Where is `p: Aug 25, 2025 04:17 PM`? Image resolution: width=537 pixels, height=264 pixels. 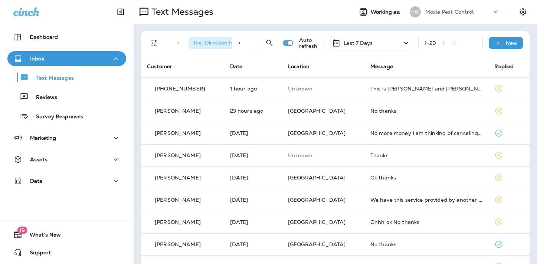
p: Aug 25, 2025 04:17 PM is located at coordinates (253, 111).